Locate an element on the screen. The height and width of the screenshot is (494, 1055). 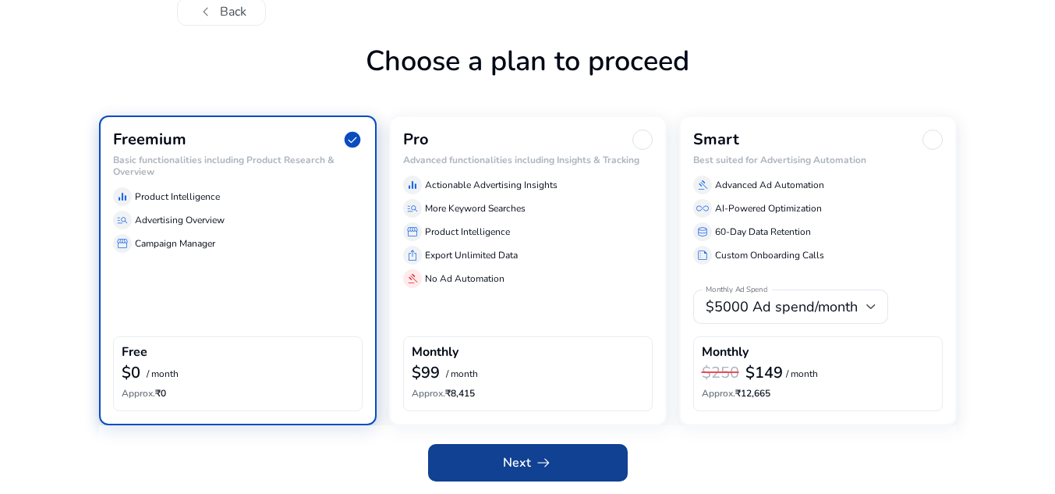
p: Custom Onboarding Calls is located at coordinates (770, 255).